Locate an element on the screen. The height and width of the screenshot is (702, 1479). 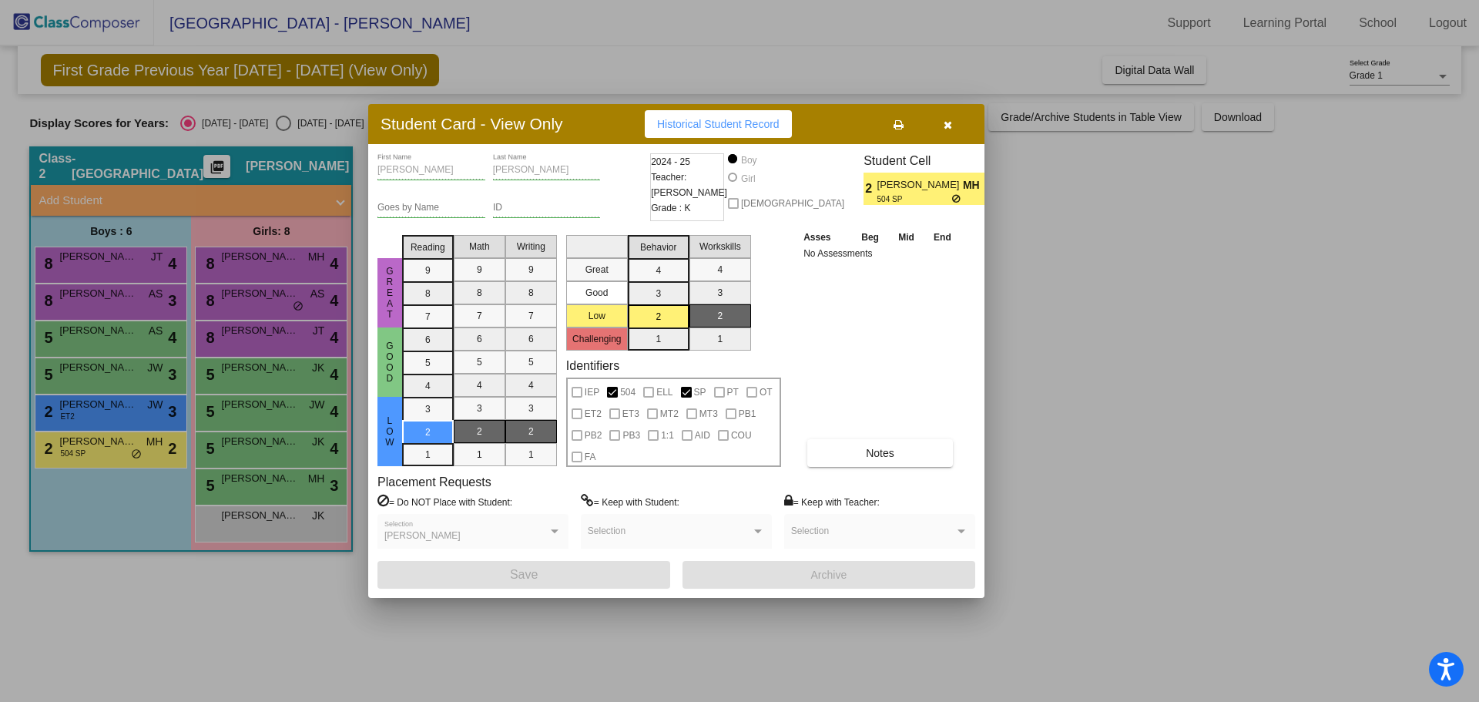
span: Save is located at coordinates (524, 574).